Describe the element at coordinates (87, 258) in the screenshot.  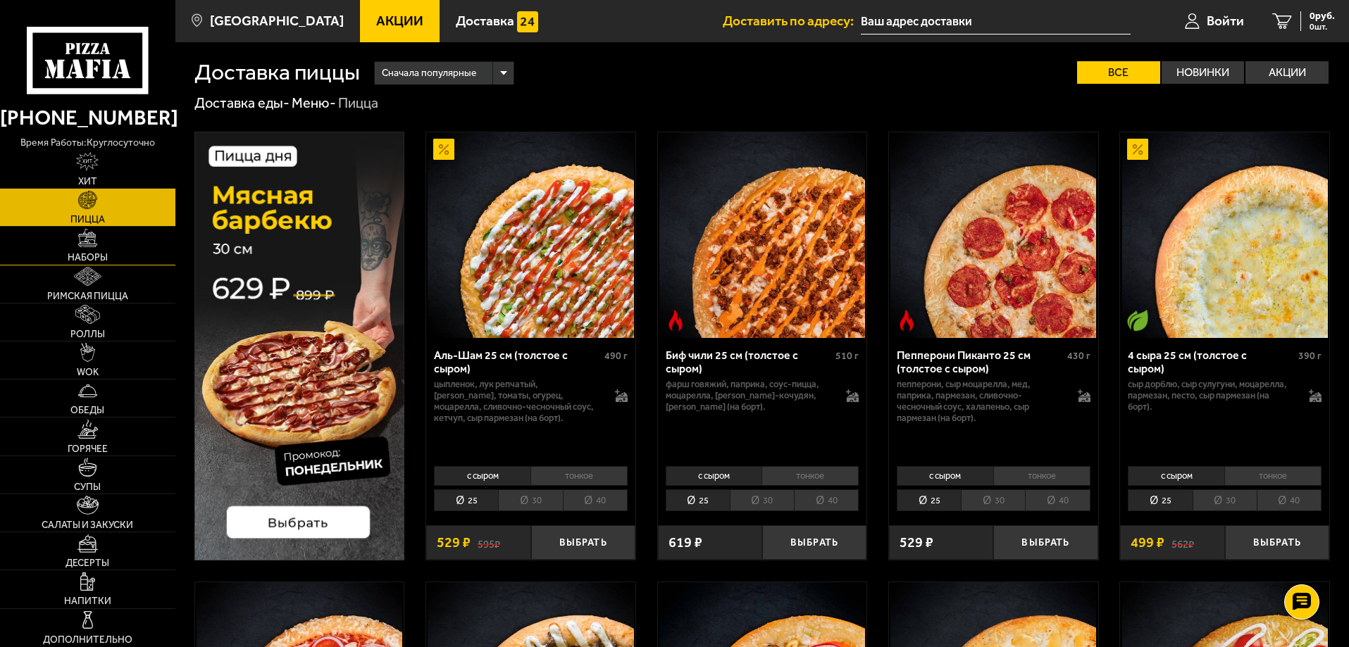
I see `span: Наборы` at that location.